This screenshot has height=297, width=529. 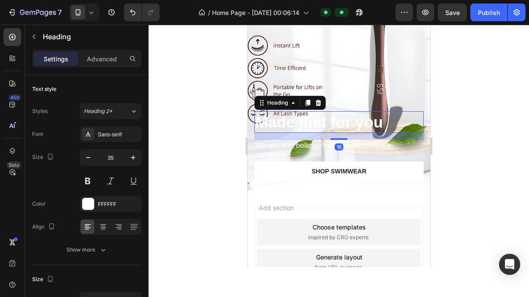 I want to click on span: Save, so click(x=452, y=12).